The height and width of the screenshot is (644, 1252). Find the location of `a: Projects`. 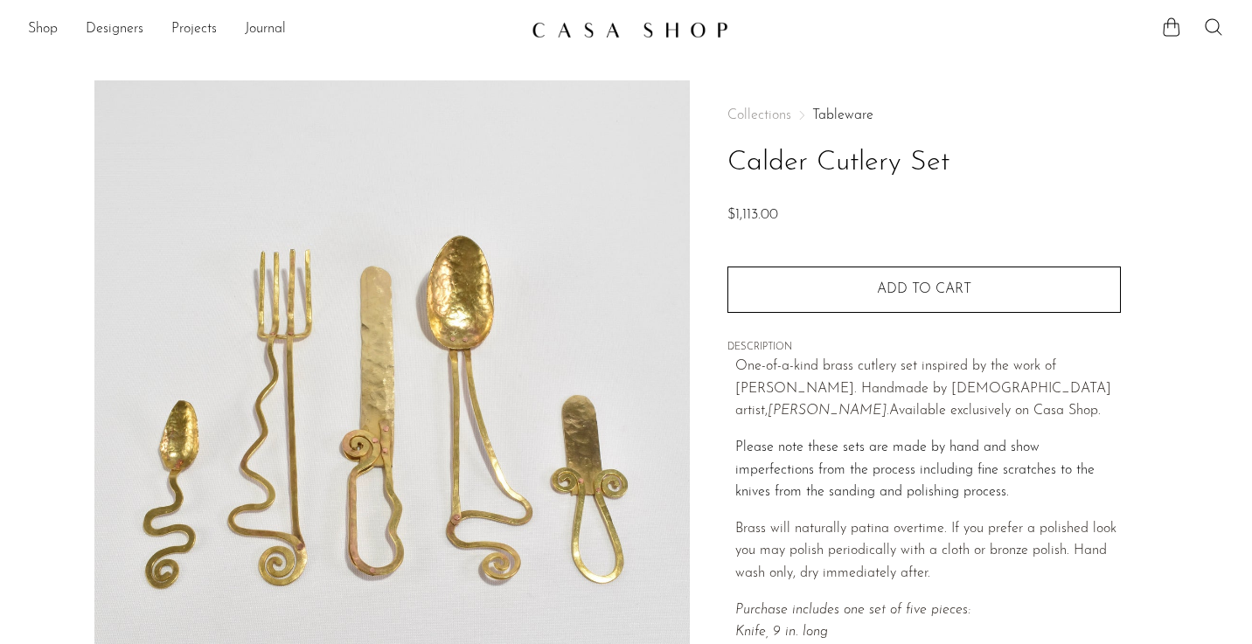

a: Projects is located at coordinates (194, 30).